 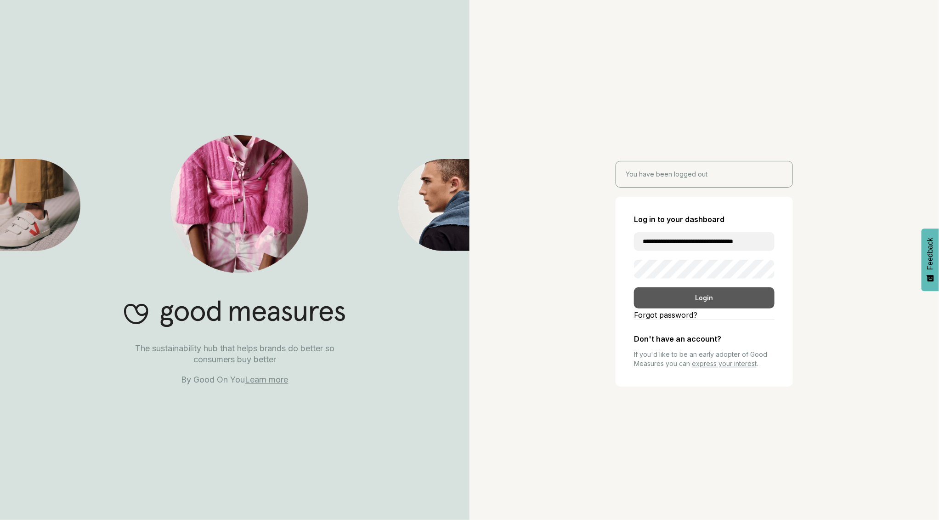 I want to click on a: Learn more, so click(x=267, y=379).